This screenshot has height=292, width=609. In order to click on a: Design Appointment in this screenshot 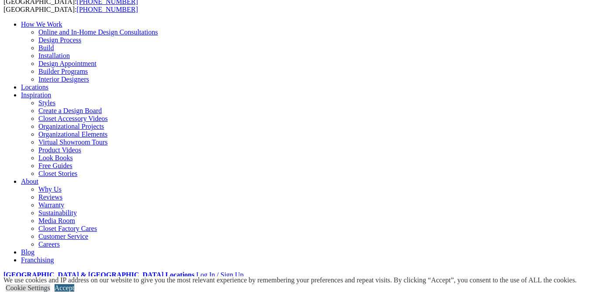, I will do `click(67, 63)`.